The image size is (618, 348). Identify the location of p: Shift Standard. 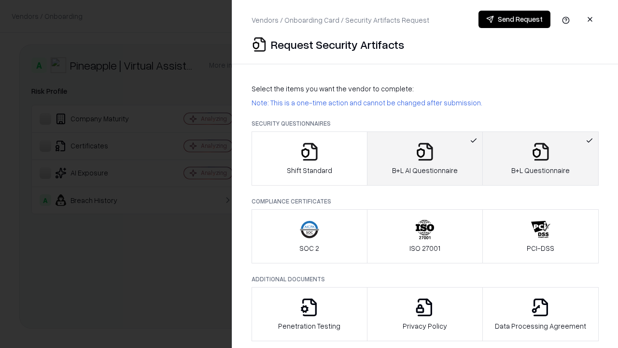
(310, 170).